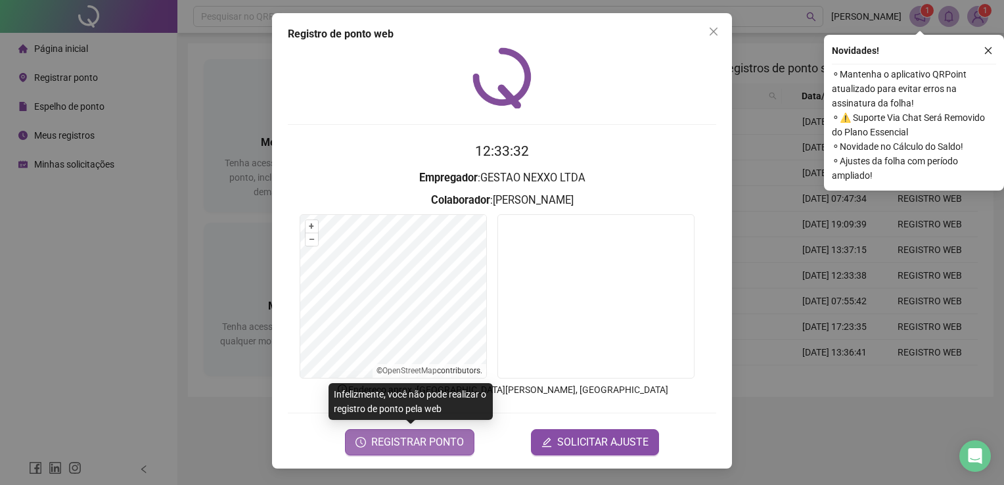  Describe the element at coordinates (417, 442) in the screenshot. I see `span: REGISTRAR PONTO` at that location.